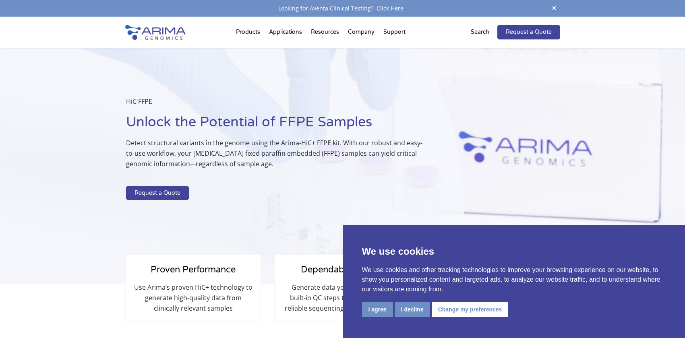 The width and height of the screenshot is (685, 338). I want to click on p: Search, so click(480, 32).